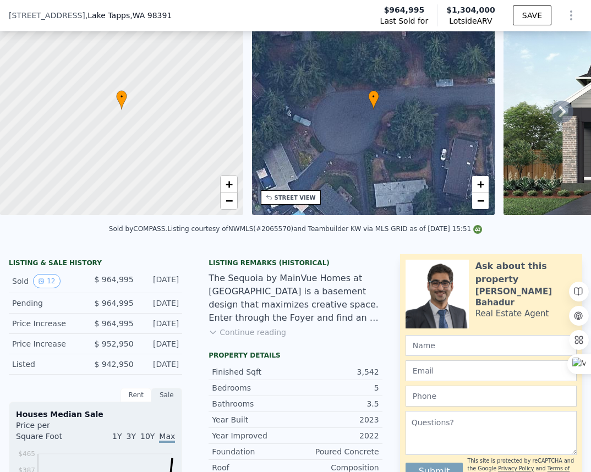  What do you see at coordinates (337, 436) in the screenshot?
I see `div: 2022` at bounding box center [337, 436].